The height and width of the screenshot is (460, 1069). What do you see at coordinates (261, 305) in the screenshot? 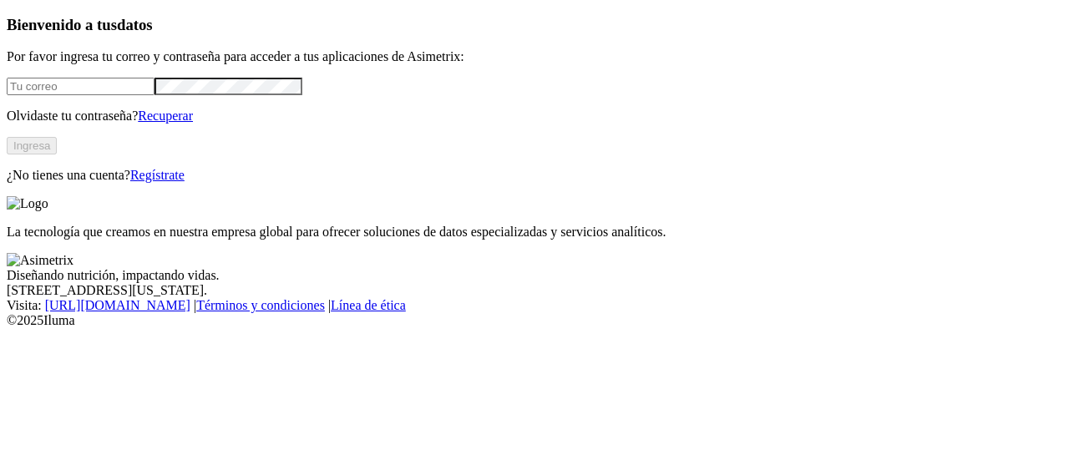
I see `a: Términos y condiciones` at bounding box center [261, 305].